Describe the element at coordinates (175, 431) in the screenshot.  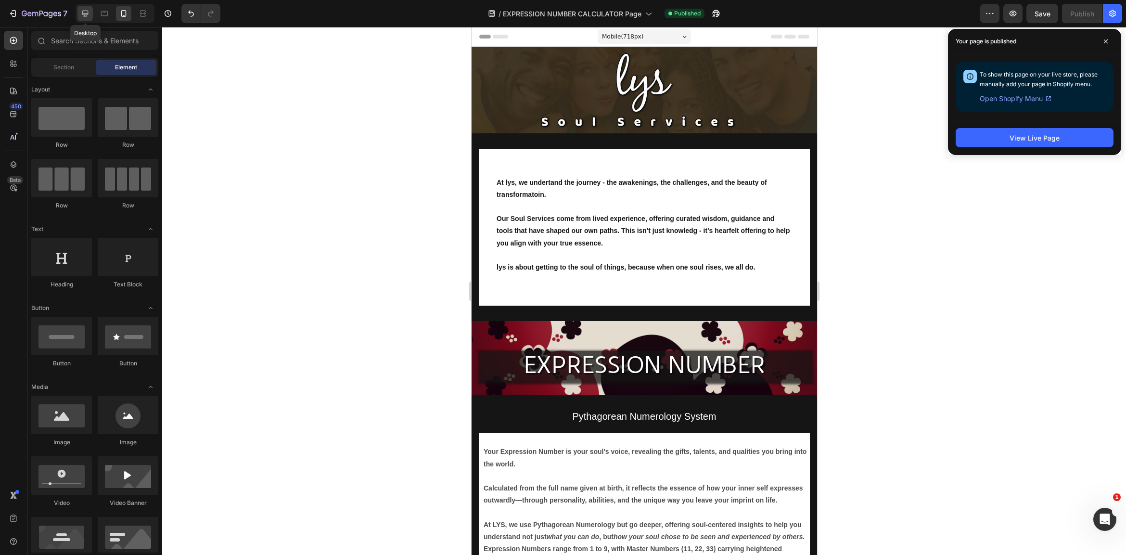
I see `p: Your Expression Number is your soul’s voice, revealing the gifts, talents, and qualities you brin...` at that location.